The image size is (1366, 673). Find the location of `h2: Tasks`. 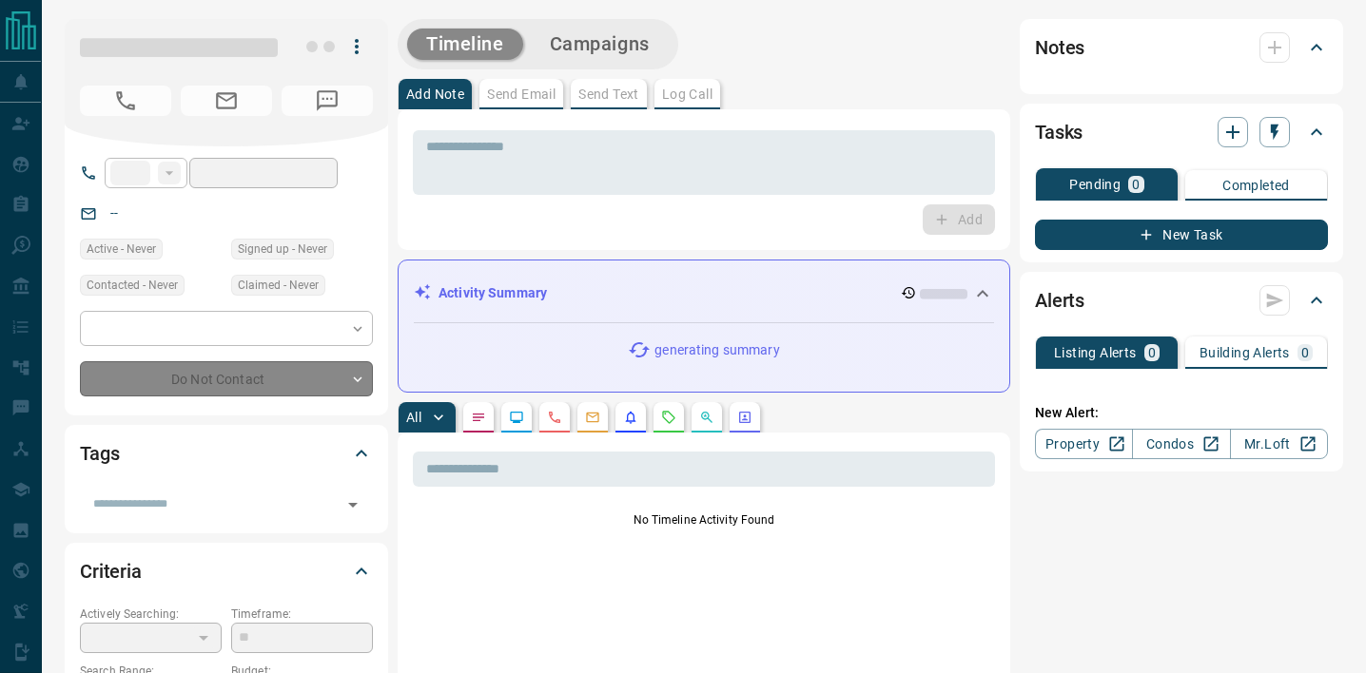

h2: Tasks is located at coordinates (1059, 132).